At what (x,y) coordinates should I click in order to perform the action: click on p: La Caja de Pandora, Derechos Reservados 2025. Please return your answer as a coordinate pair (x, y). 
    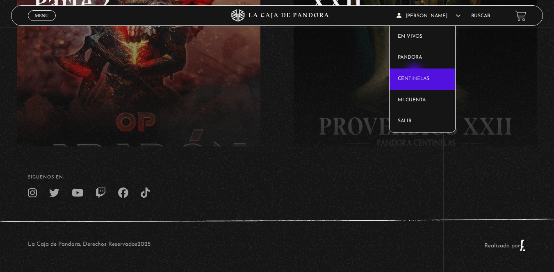
    Looking at the image, I should click on (89, 245).